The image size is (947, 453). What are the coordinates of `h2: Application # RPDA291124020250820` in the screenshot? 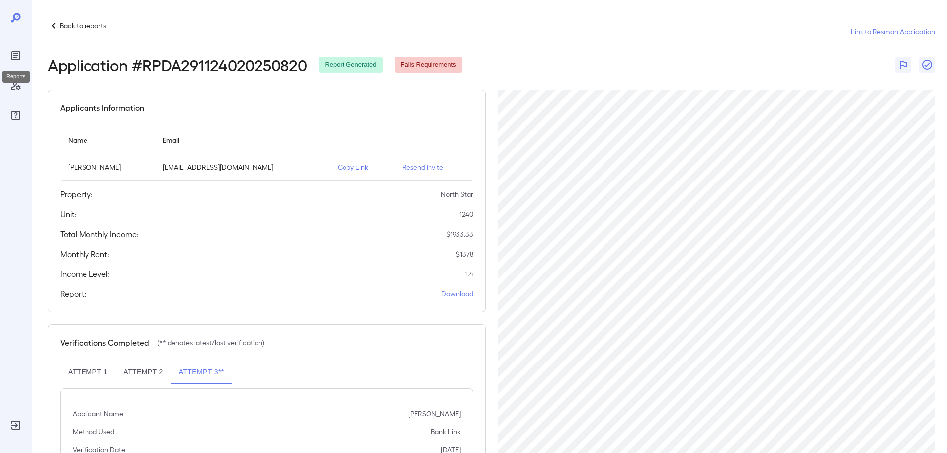 It's located at (177, 65).